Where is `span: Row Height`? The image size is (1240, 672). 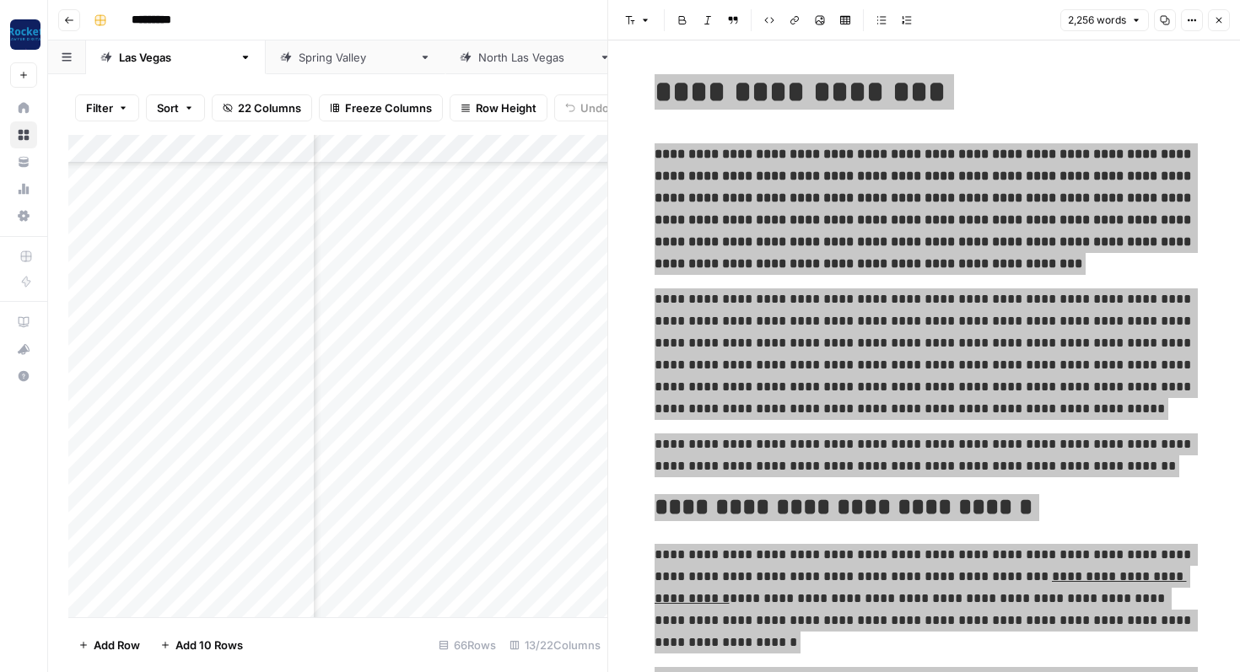 span: Row Height is located at coordinates (506, 108).